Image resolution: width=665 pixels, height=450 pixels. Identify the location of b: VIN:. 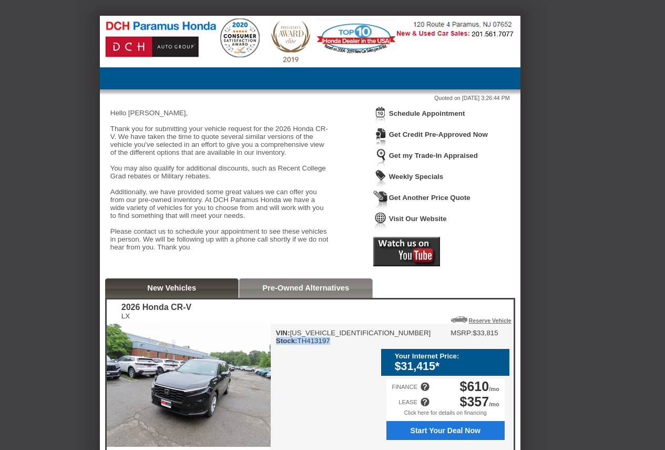
(283, 332).